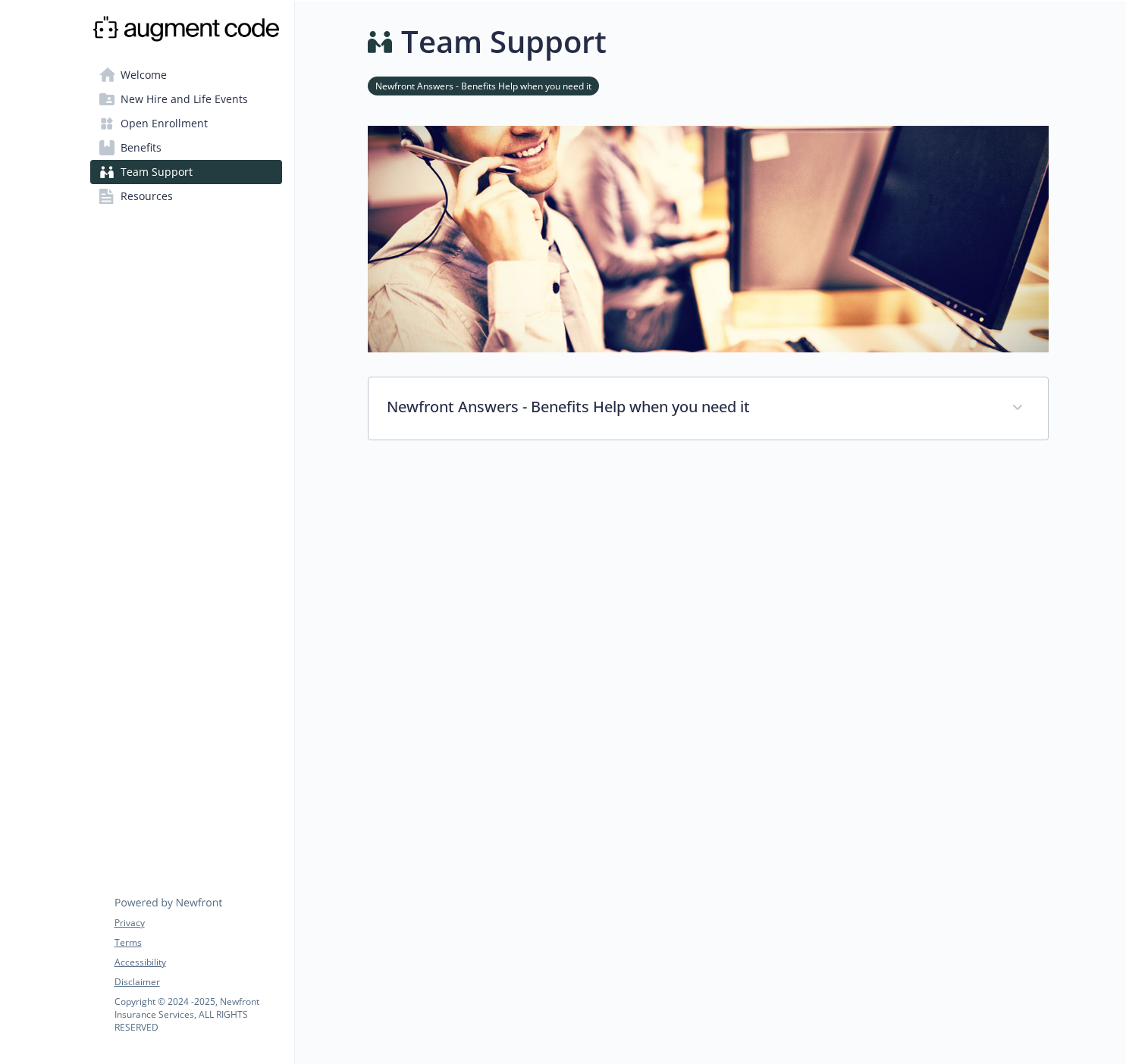 The image size is (1126, 1064). Describe the element at coordinates (144, 75) in the screenshot. I see `span: Welcome` at that location.